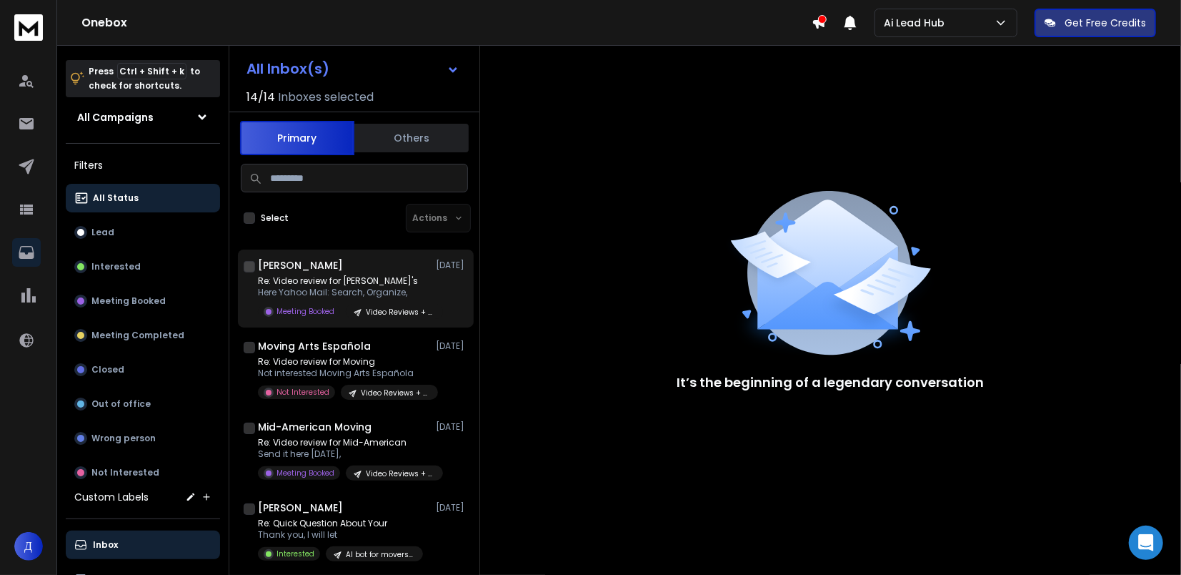 The height and width of the screenshot is (575, 1181). What do you see at coordinates (380, 554) in the screenshot?
I see `p: AI bot for movers MD` at bounding box center [380, 554].